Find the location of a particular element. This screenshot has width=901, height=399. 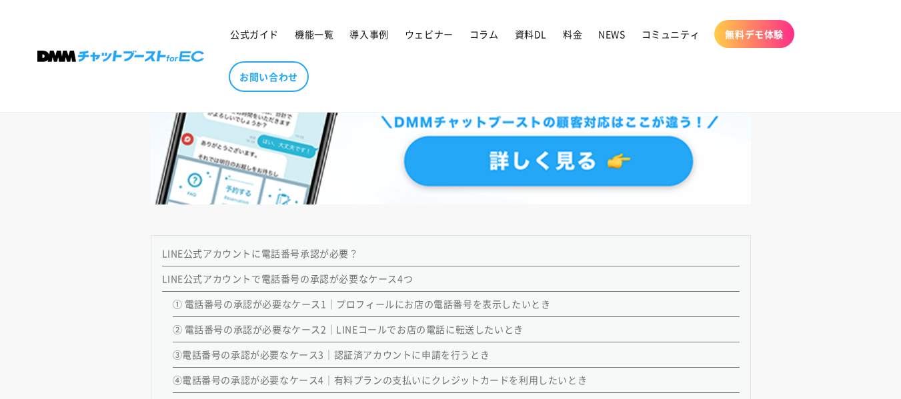

span: お問い合わせ is located at coordinates (269, 77).